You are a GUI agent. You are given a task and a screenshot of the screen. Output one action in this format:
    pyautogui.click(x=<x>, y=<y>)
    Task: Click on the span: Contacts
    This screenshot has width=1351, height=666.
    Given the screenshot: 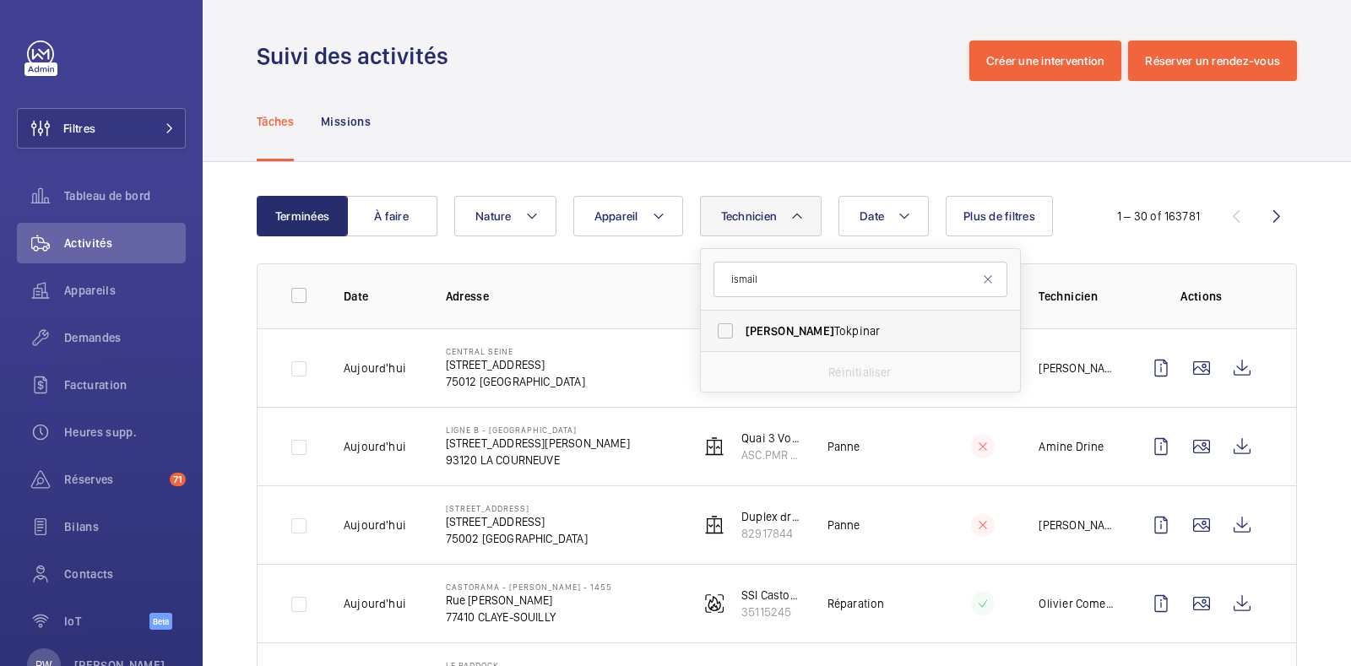 What is the action you would take?
    pyautogui.click(x=125, y=574)
    